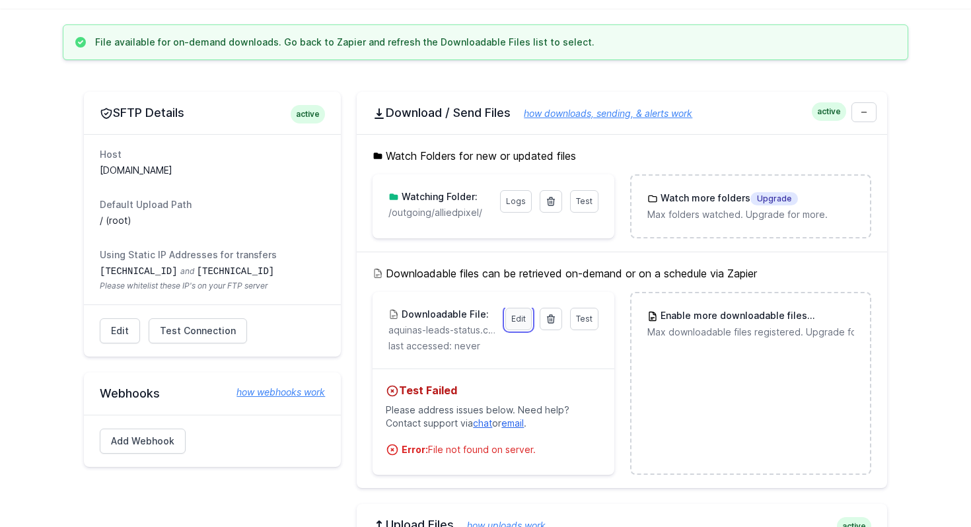 The height and width of the screenshot is (527, 971). I want to click on a: Logs, so click(516, 201).